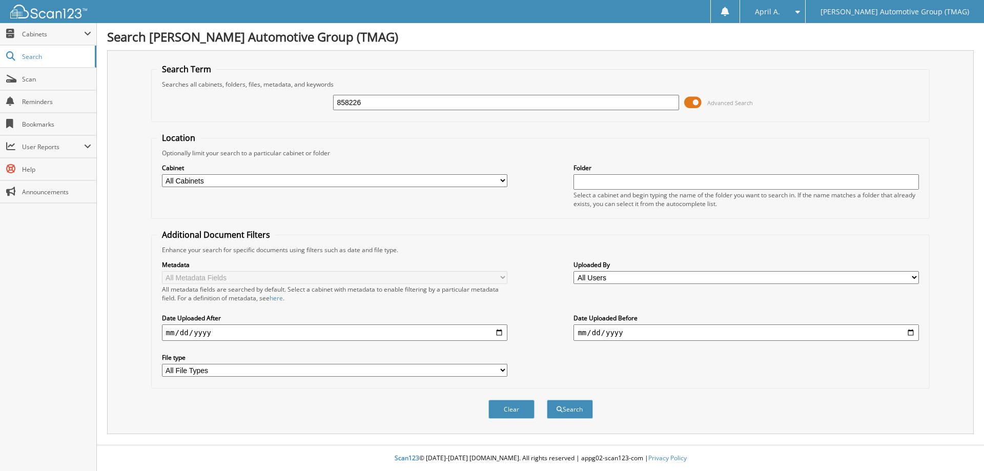  What do you see at coordinates (187, 69) in the screenshot?
I see `legend: Search Term` at bounding box center [187, 69].